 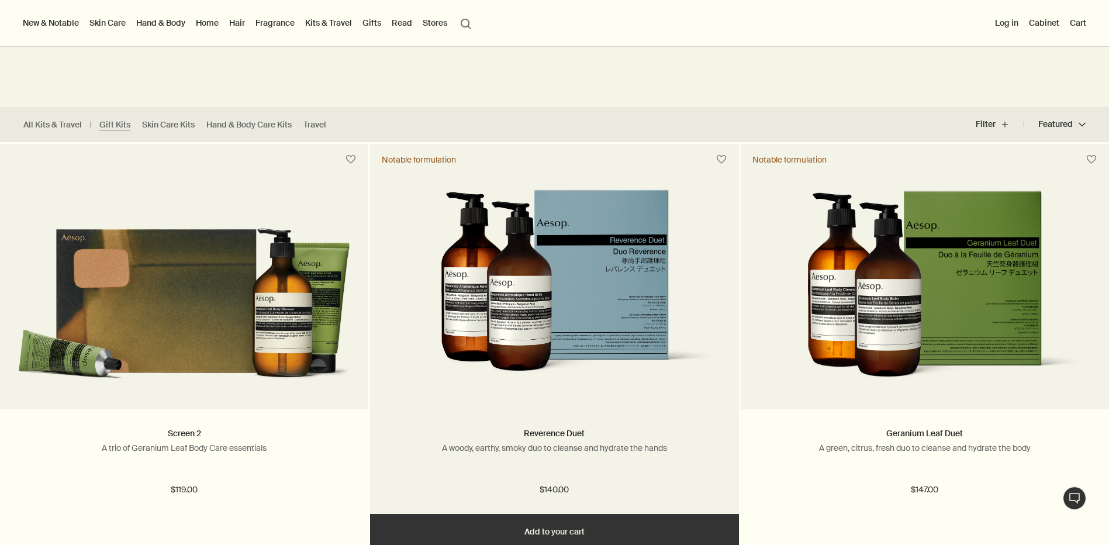 What do you see at coordinates (237, 23) in the screenshot?
I see `a: Hair` at bounding box center [237, 23].